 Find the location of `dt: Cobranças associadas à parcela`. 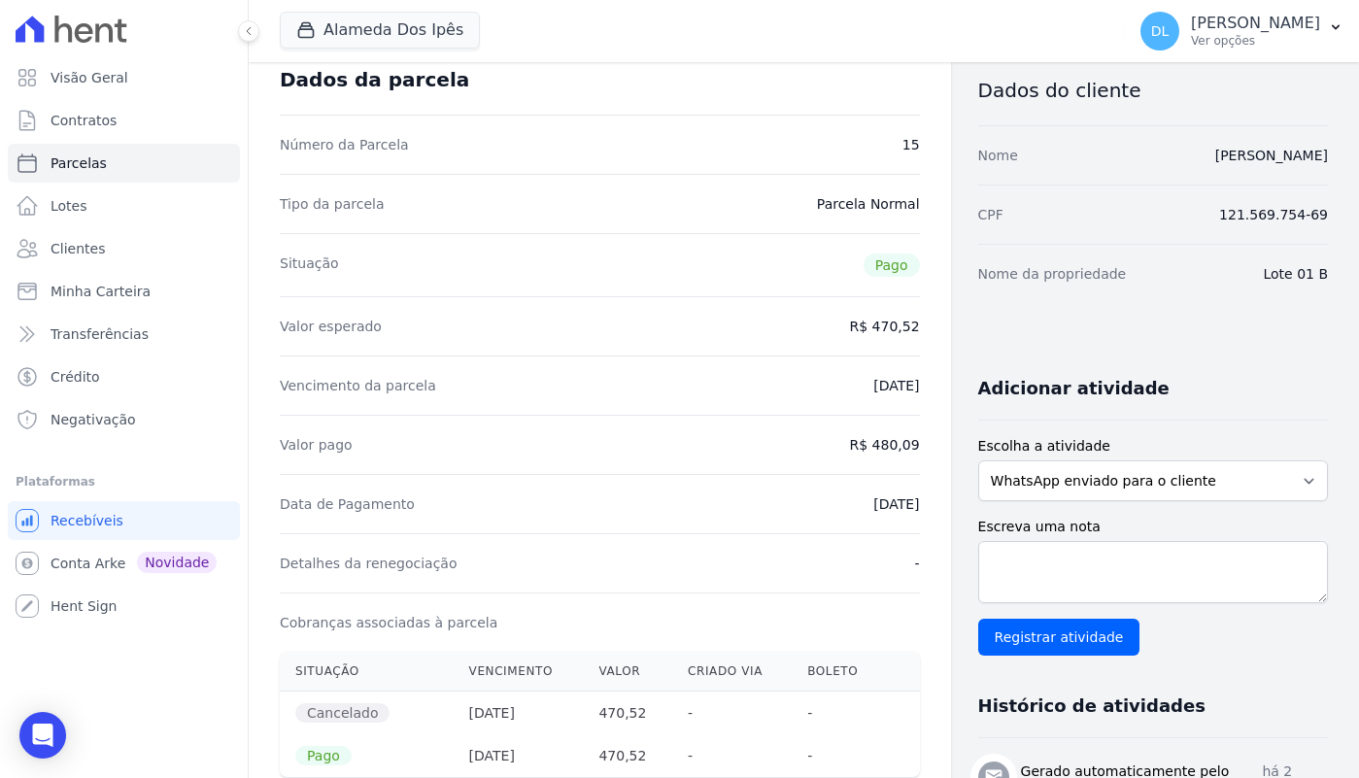

dt: Cobranças associadas à parcela is located at coordinates (389, 623).